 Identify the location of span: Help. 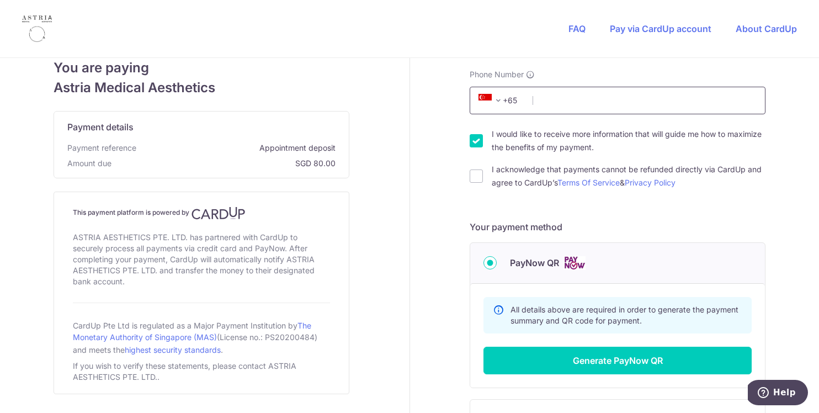
(36, 13).